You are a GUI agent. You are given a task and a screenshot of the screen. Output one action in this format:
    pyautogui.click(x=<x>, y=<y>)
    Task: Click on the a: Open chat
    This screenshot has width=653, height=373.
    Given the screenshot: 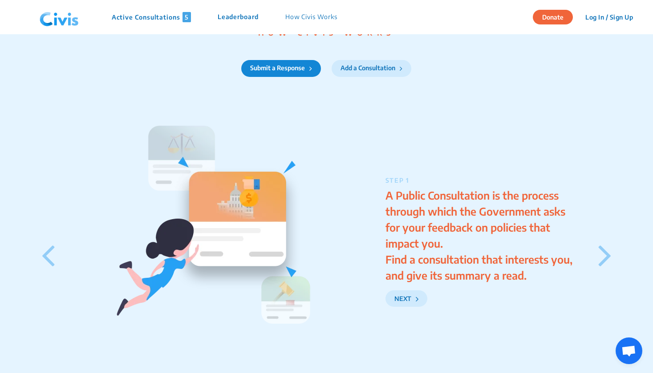 What is the action you would take?
    pyautogui.click(x=629, y=351)
    